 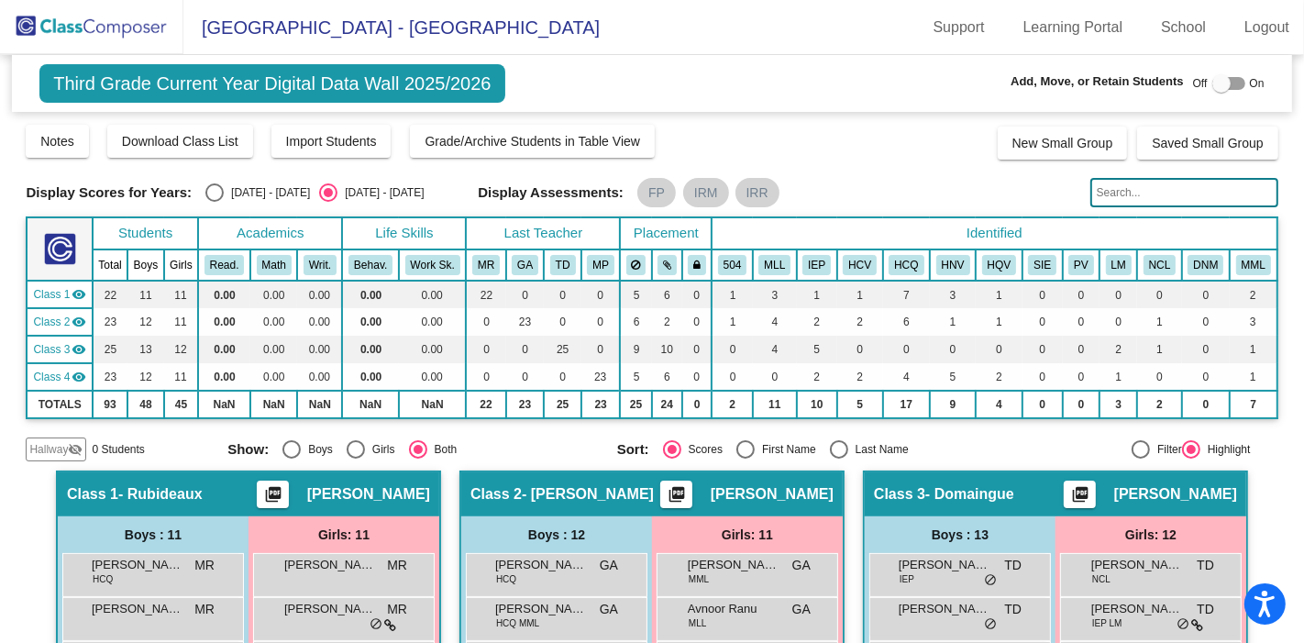 What do you see at coordinates (1042, 265) in the screenshot?
I see `th: Speech-Only IEP` at bounding box center [1042, 265].